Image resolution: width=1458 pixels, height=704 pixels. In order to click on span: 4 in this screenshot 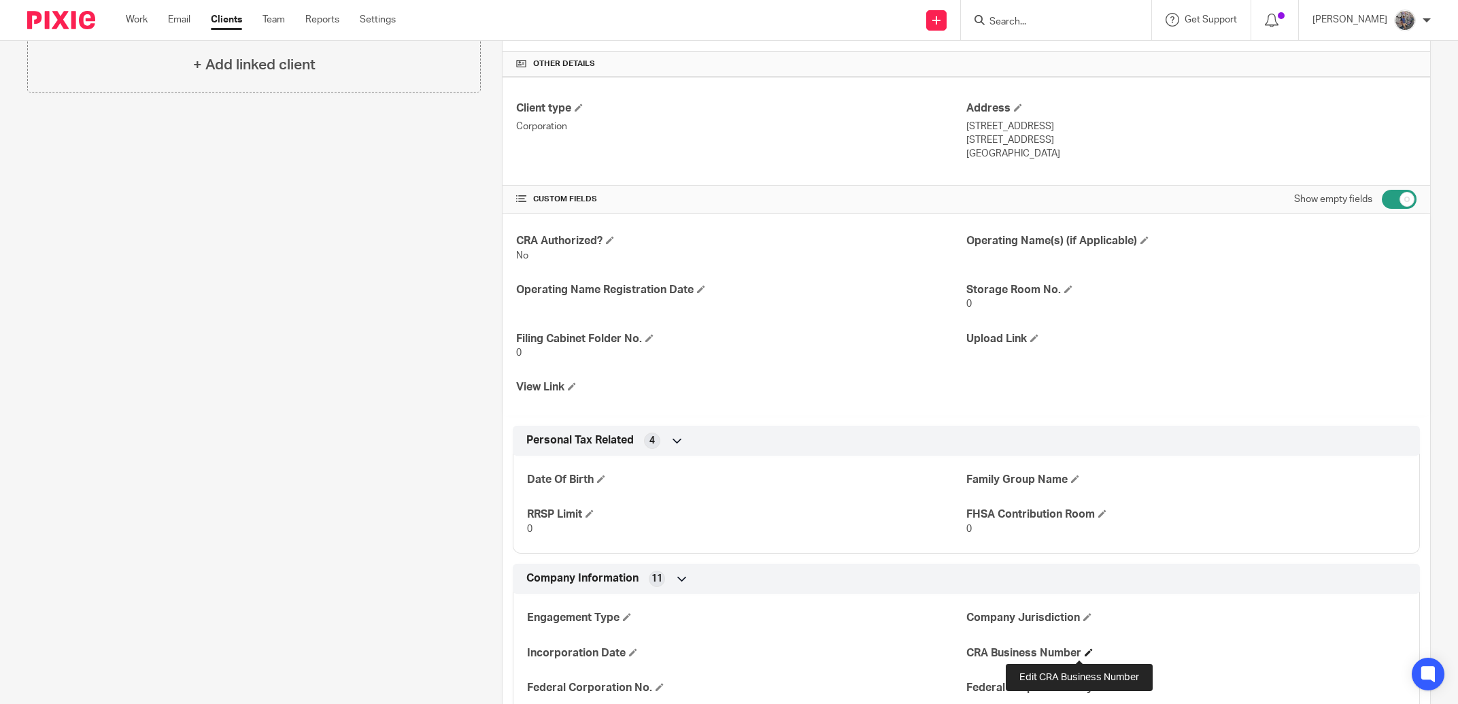, I will do `click(652, 441)`.